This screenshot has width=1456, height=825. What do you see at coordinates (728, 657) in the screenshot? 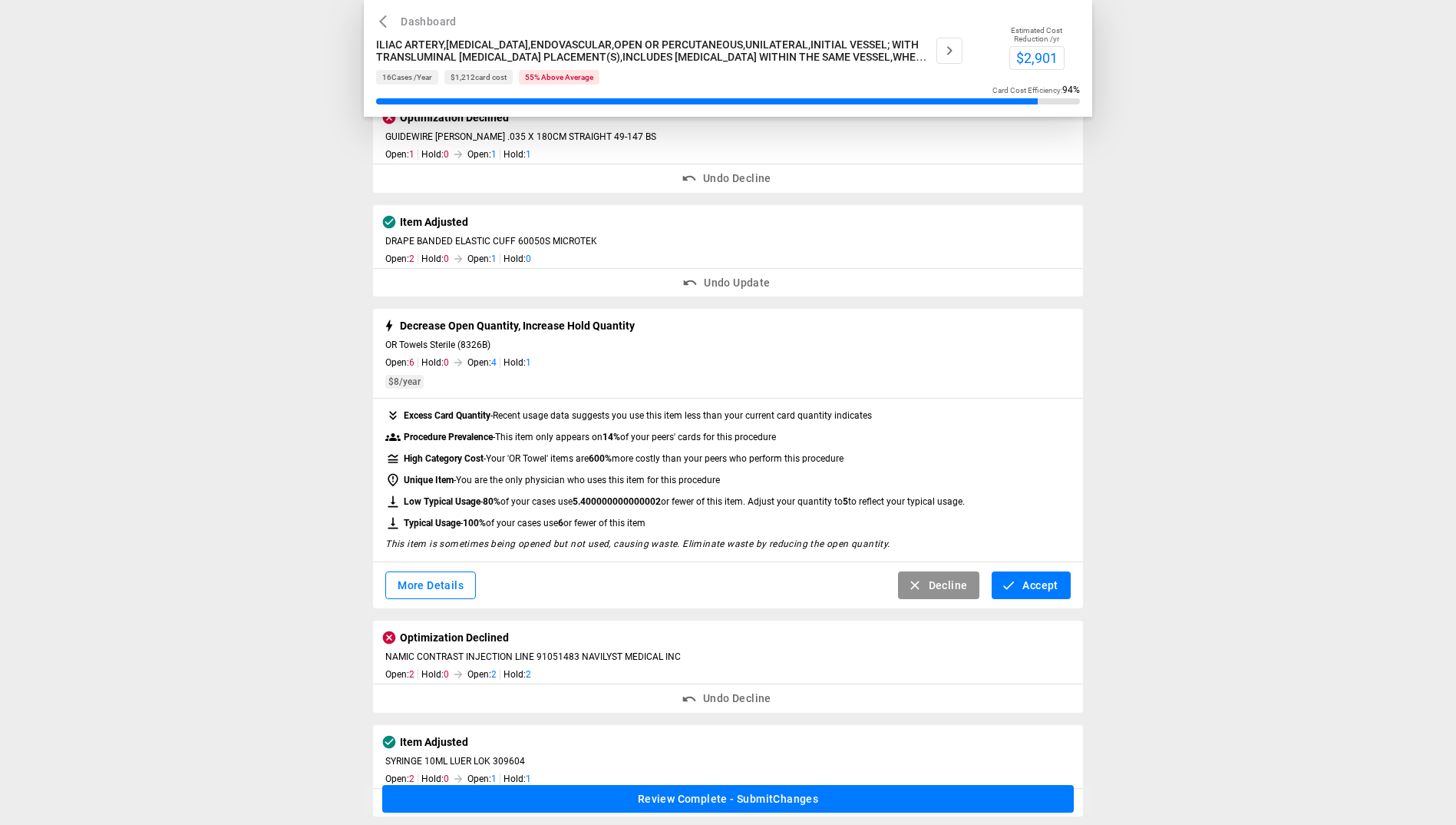
I see `span: NAMIC CONTRAST INJECTION LINE 91051483 NAVILYST MEDICAL INC` at bounding box center [728, 657].